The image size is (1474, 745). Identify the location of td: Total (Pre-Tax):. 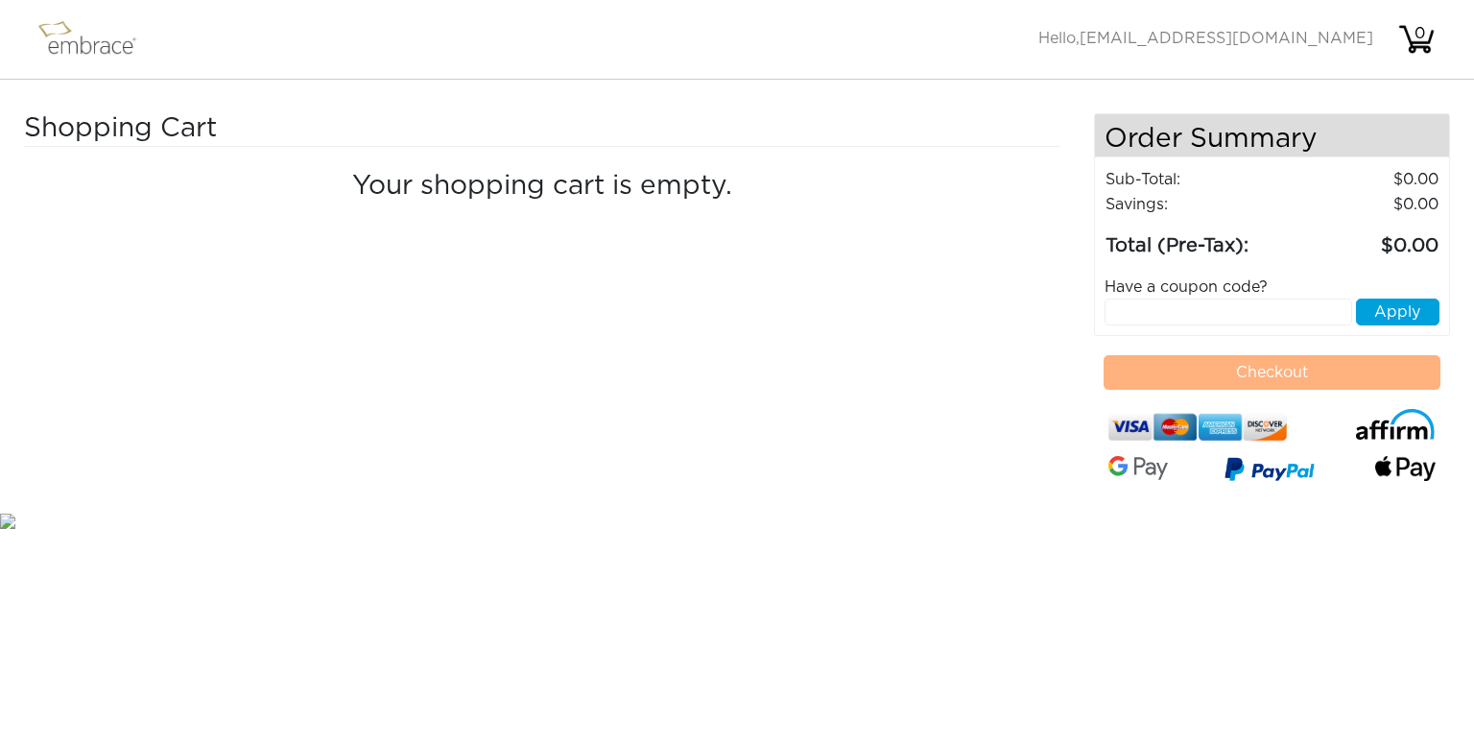
(1197, 239).